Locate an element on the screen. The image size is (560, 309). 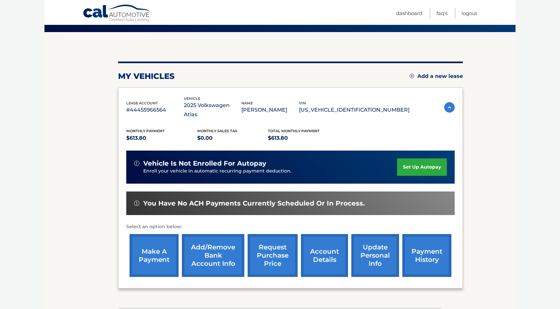
span: Monthly Payment is located at coordinates (145, 131).